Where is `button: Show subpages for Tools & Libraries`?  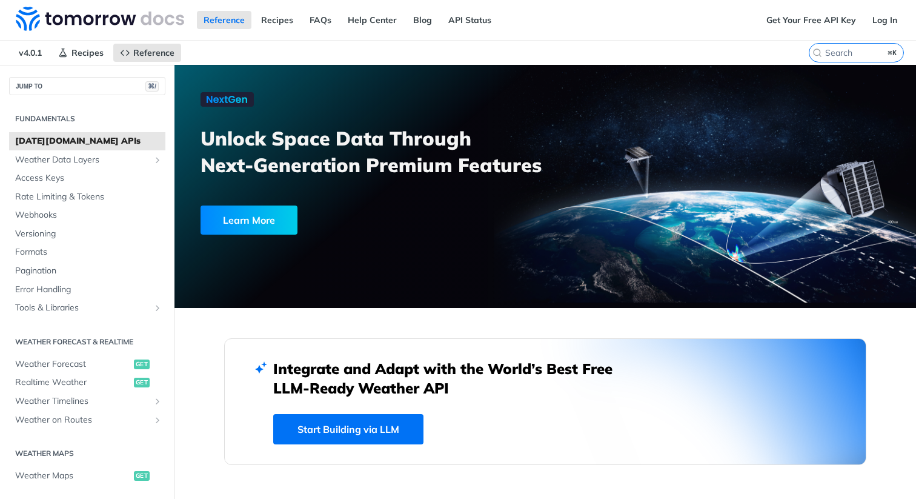
button: Show subpages for Tools & Libraries is located at coordinates (158, 308).